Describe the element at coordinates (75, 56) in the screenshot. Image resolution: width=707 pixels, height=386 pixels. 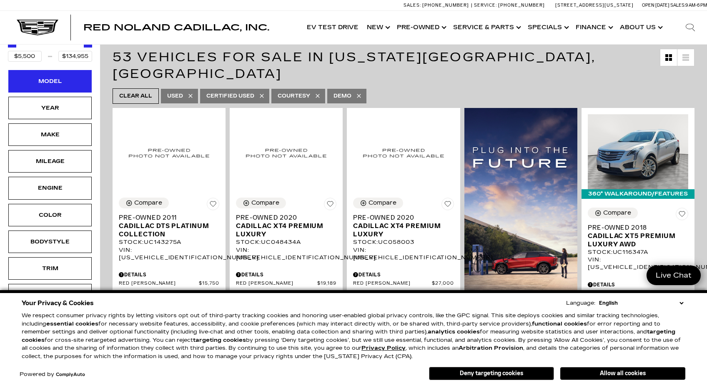
I see `input: Maximum` at that location.